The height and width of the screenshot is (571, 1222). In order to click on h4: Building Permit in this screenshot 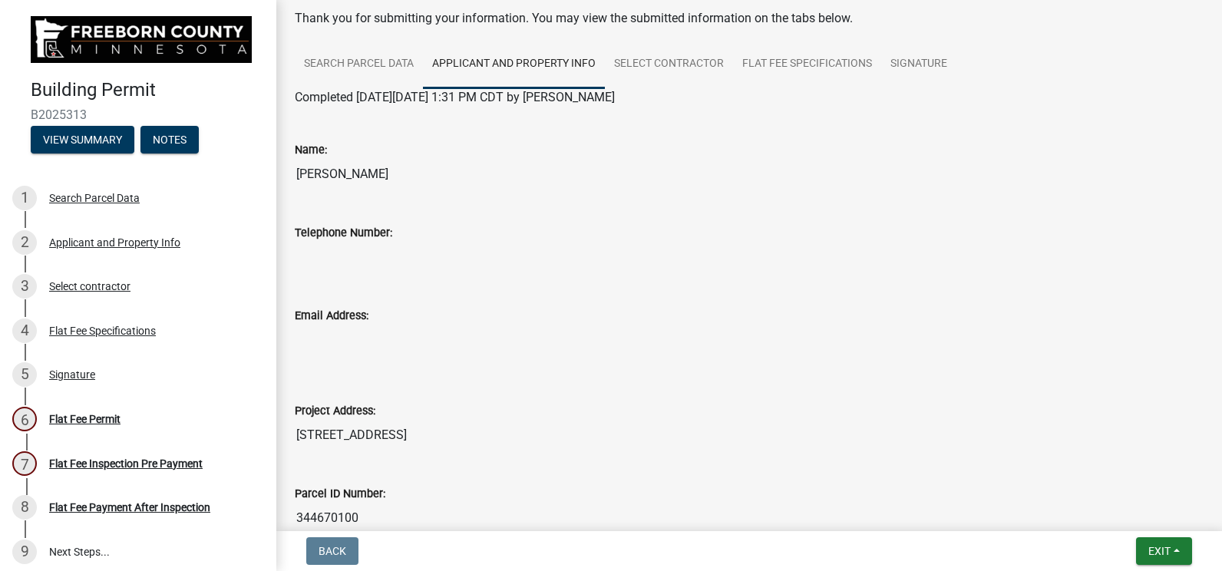, I will do `click(147, 90)`.